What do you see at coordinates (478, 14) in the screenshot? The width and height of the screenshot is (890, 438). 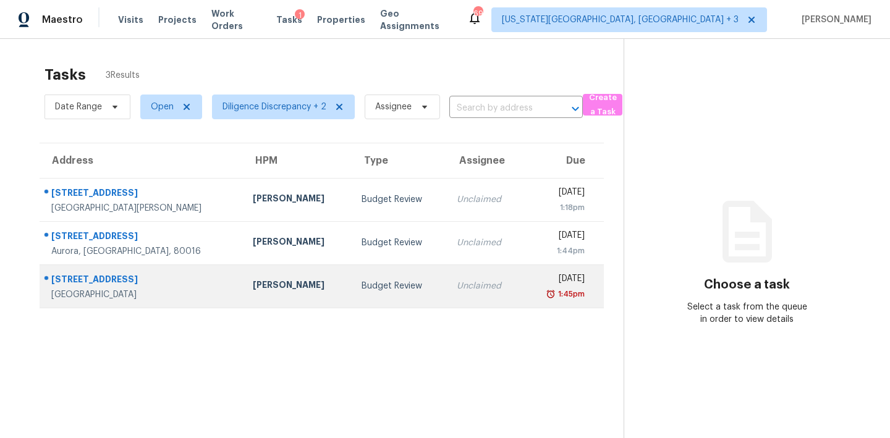 I see `div: 69` at bounding box center [478, 14].